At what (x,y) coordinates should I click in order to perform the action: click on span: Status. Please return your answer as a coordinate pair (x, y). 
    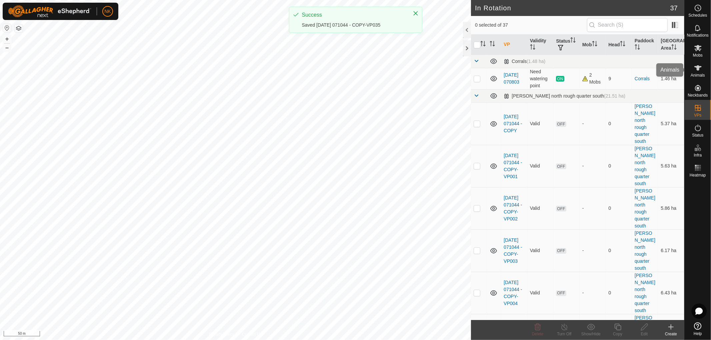
    Looking at the image, I should click on (698, 135).